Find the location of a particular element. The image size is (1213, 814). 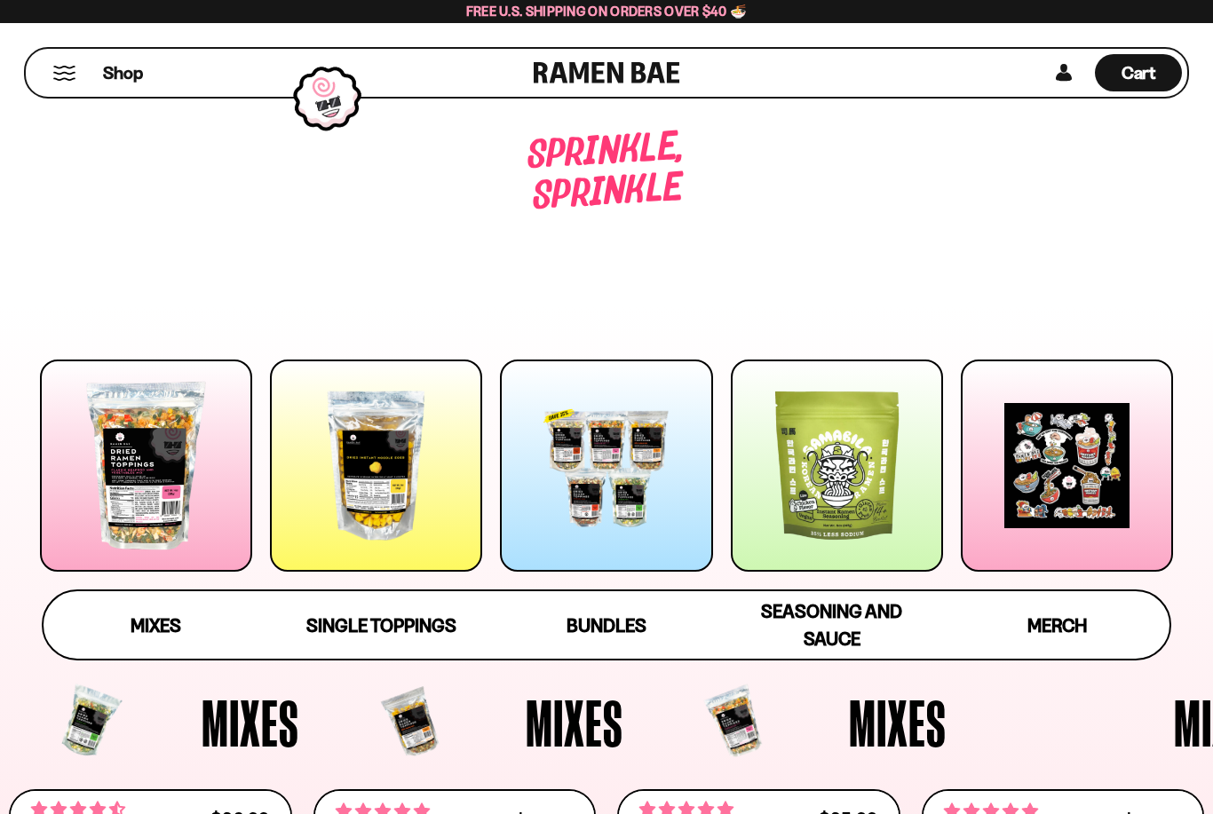

span: Cart is located at coordinates (1138, 73).